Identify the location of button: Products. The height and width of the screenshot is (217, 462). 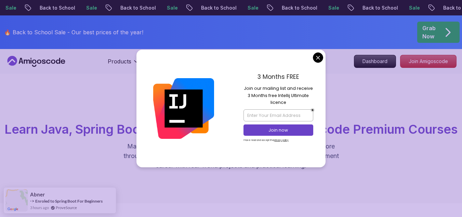
(124, 64).